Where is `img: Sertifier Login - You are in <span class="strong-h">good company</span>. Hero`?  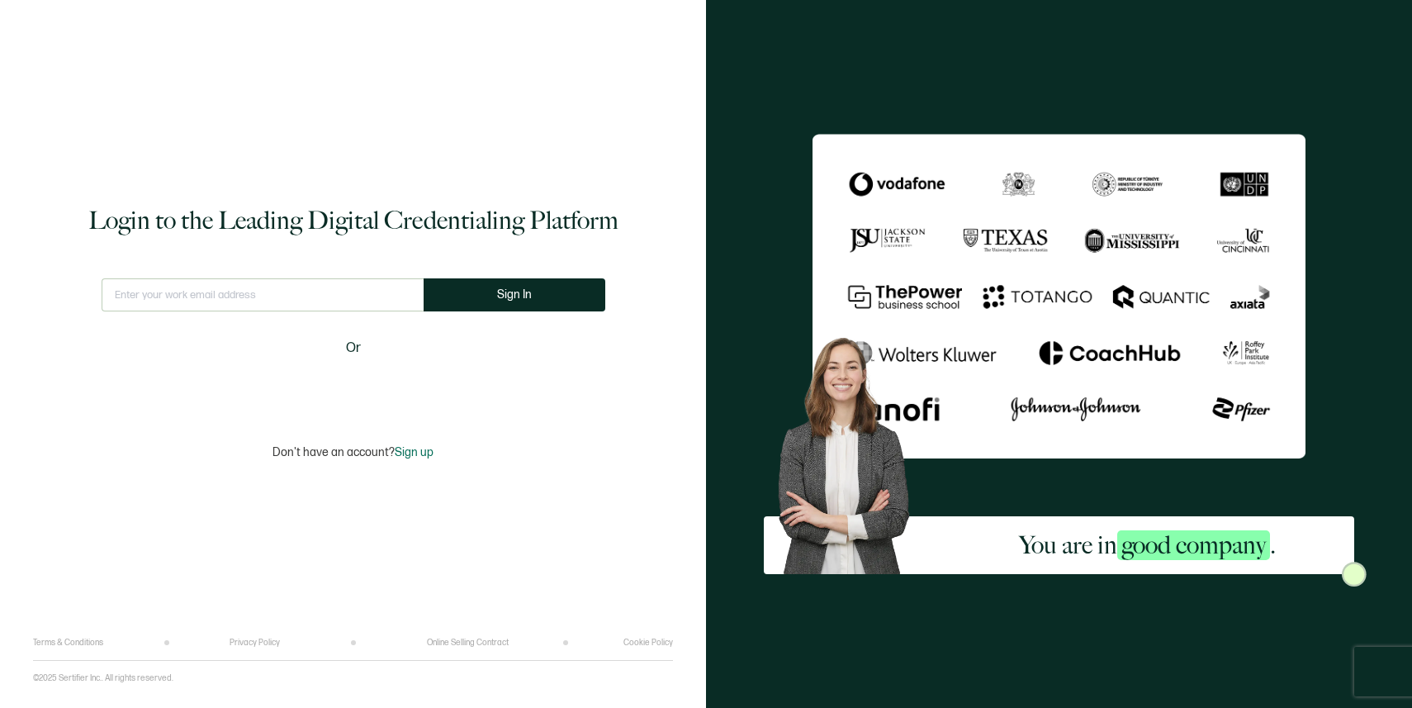
img: Sertifier Login - You are in <span class="strong-h">good company</span>. Hero is located at coordinates (852, 449).